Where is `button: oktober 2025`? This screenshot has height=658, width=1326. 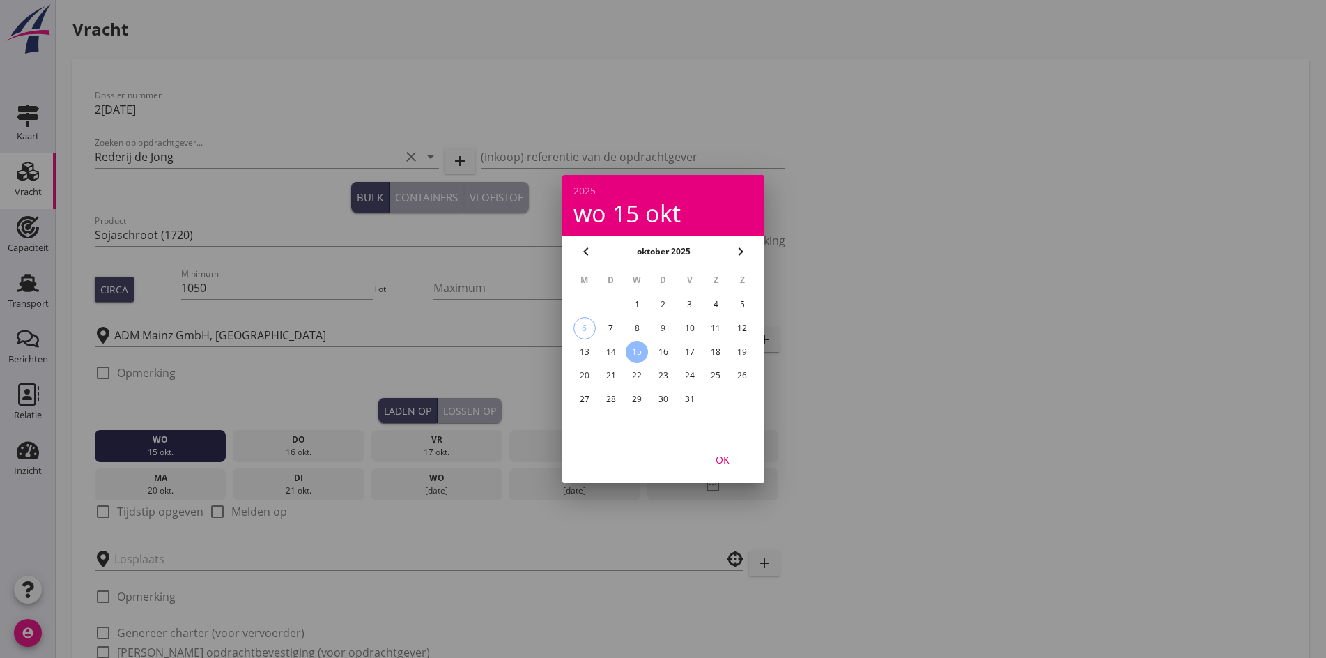 button: oktober 2025 is located at coordinates (663, 252).